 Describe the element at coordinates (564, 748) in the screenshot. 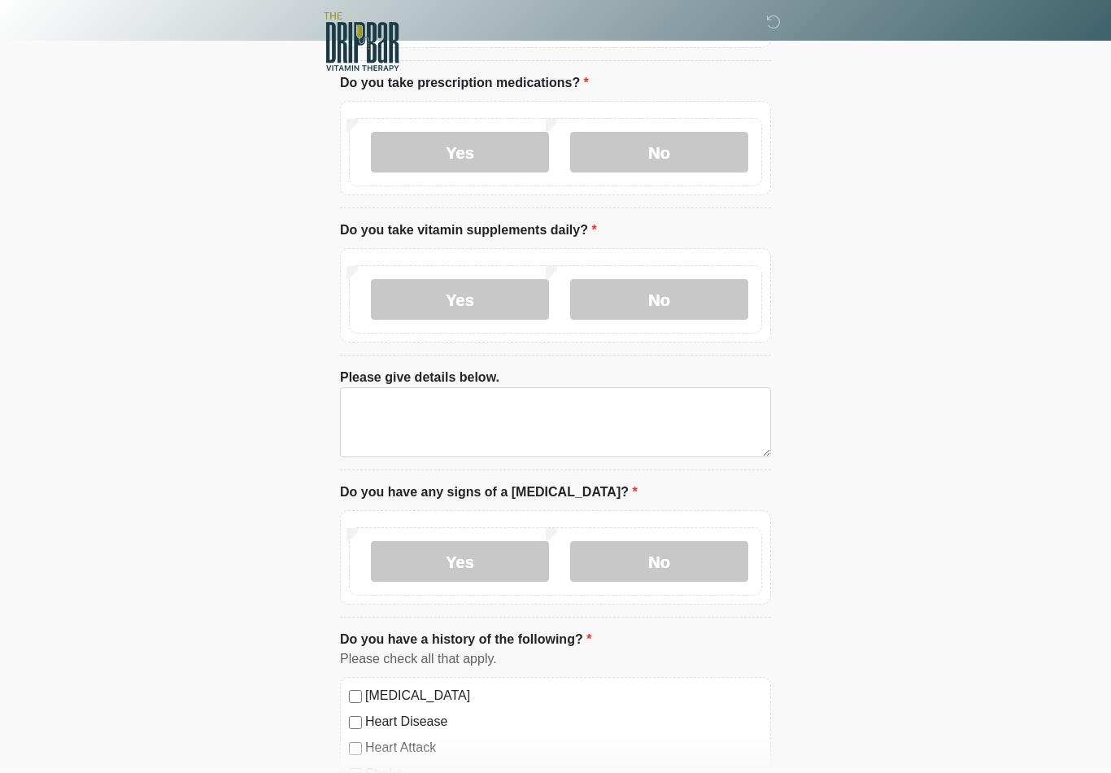

I see `label: Heart Attack` at that location.